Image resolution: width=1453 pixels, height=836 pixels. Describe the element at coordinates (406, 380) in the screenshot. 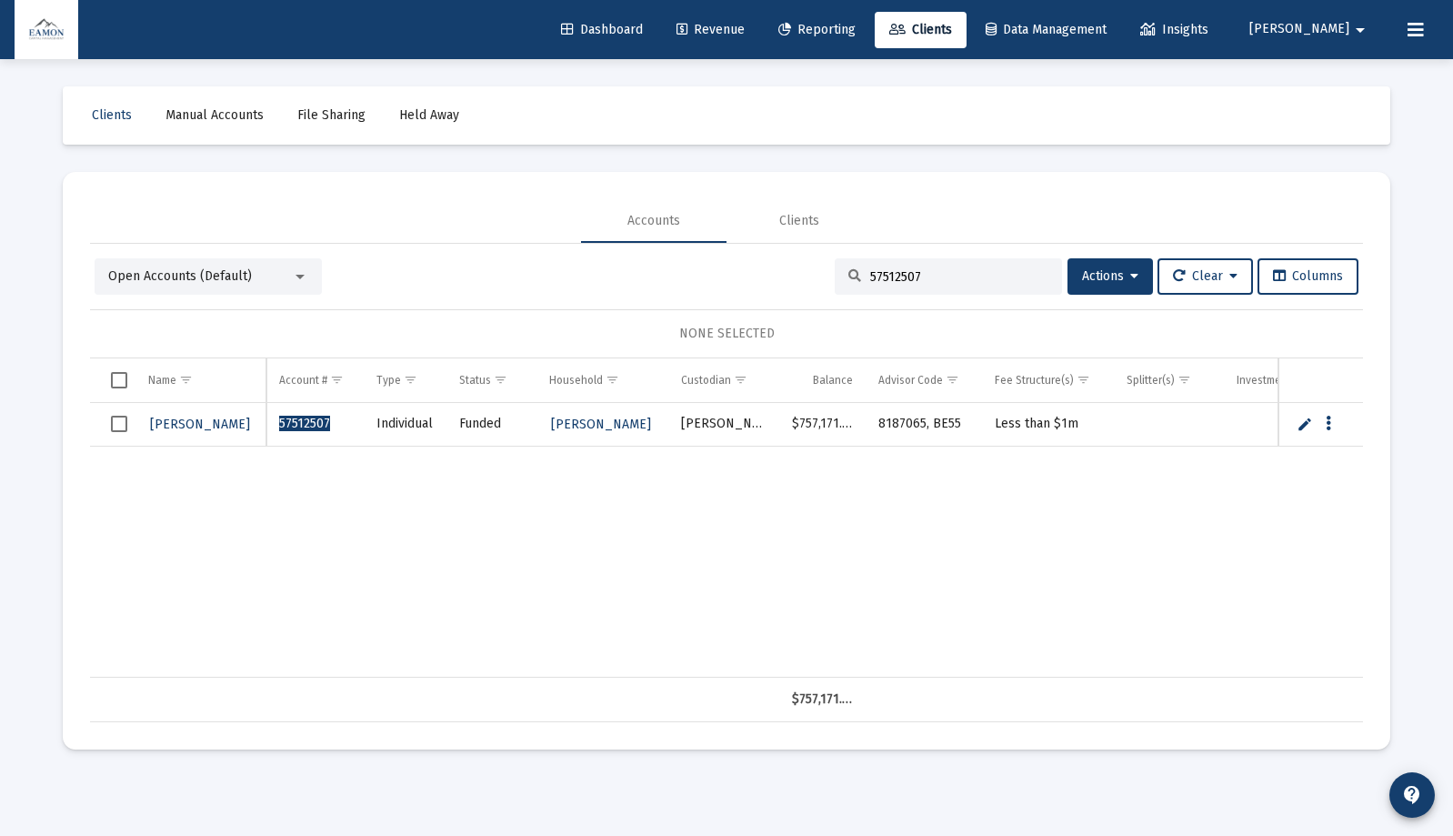

I see `td: Column Type` at that location.